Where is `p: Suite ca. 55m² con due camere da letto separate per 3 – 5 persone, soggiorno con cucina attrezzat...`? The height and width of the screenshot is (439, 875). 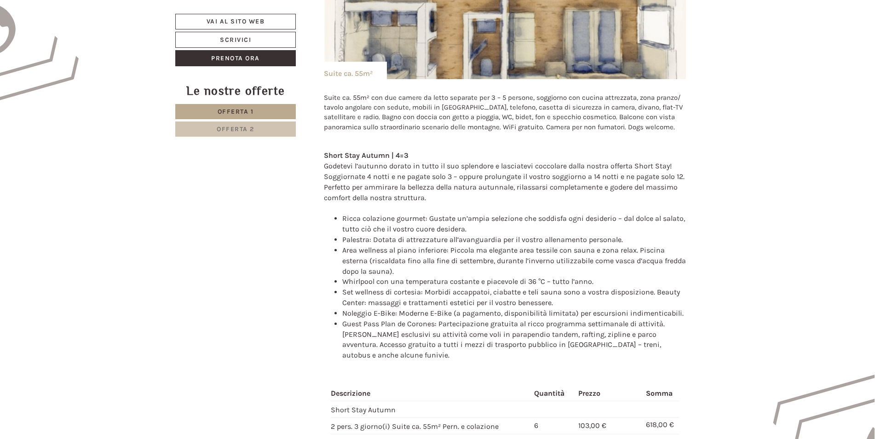 p: Suite ca. 55m² con due camere da letto separate per 3 – 5 persone, soggiorno con cucina attrezzat... is located at coordinates (505, 113).